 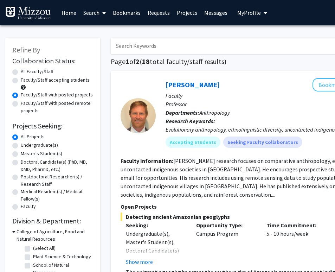 What do you see at coordinates (147, 161) in the screenshot?
I see `b: Faculty Information:` at bounding box center [147, 161].